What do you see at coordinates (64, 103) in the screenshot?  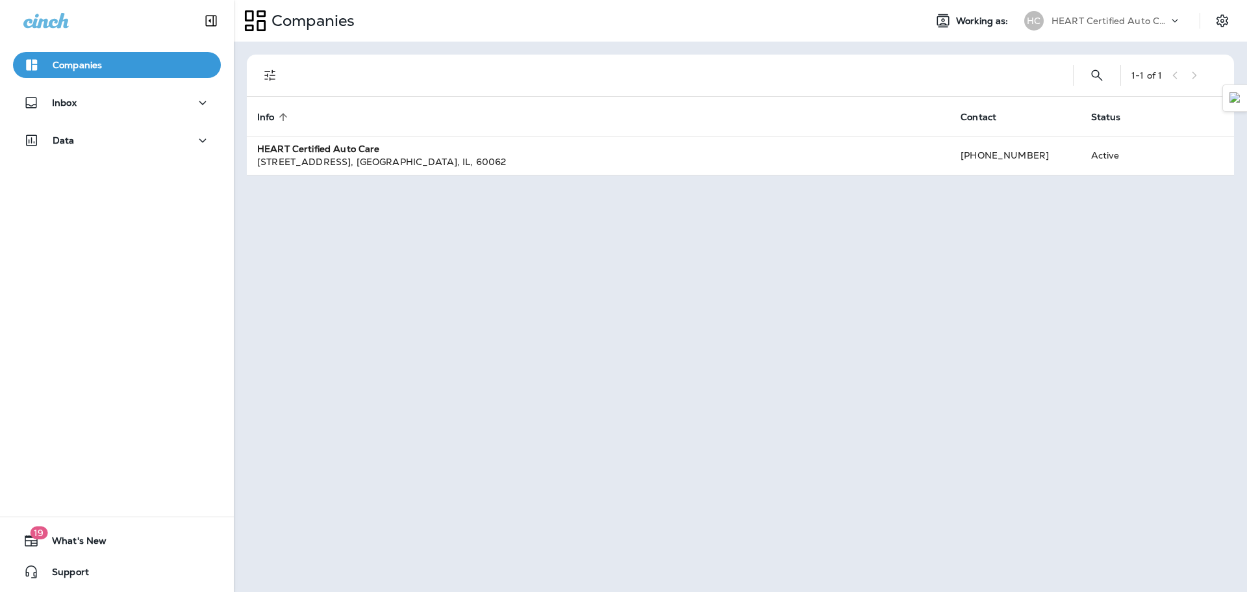 I see `p: Inbox` at bounding box center [64, 103].